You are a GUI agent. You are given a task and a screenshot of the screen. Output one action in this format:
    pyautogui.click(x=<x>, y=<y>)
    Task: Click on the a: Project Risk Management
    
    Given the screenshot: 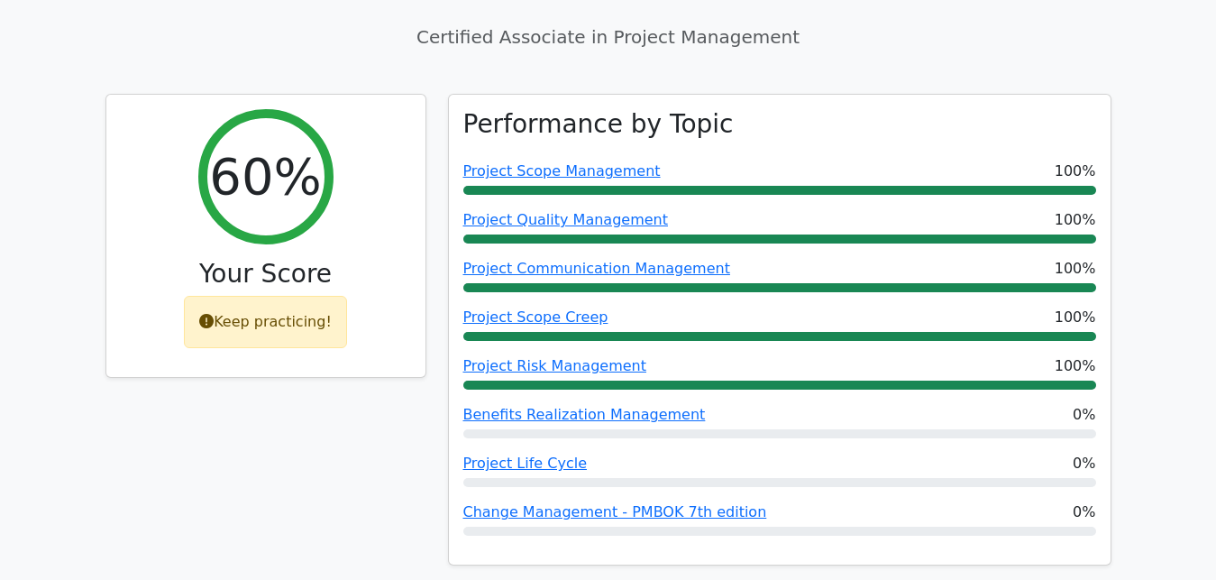 What is the action you would take?
    pyautogui.click(x=555, y=365)
    